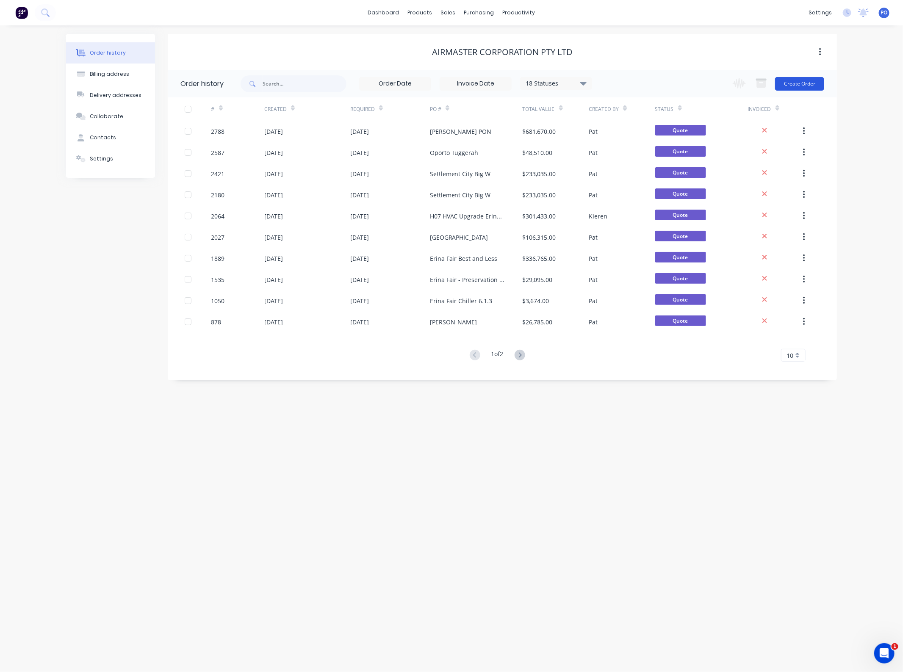  Describe the element at coordinates (106, 117) in the screenshot. I see `div: Collaborate` at that location.